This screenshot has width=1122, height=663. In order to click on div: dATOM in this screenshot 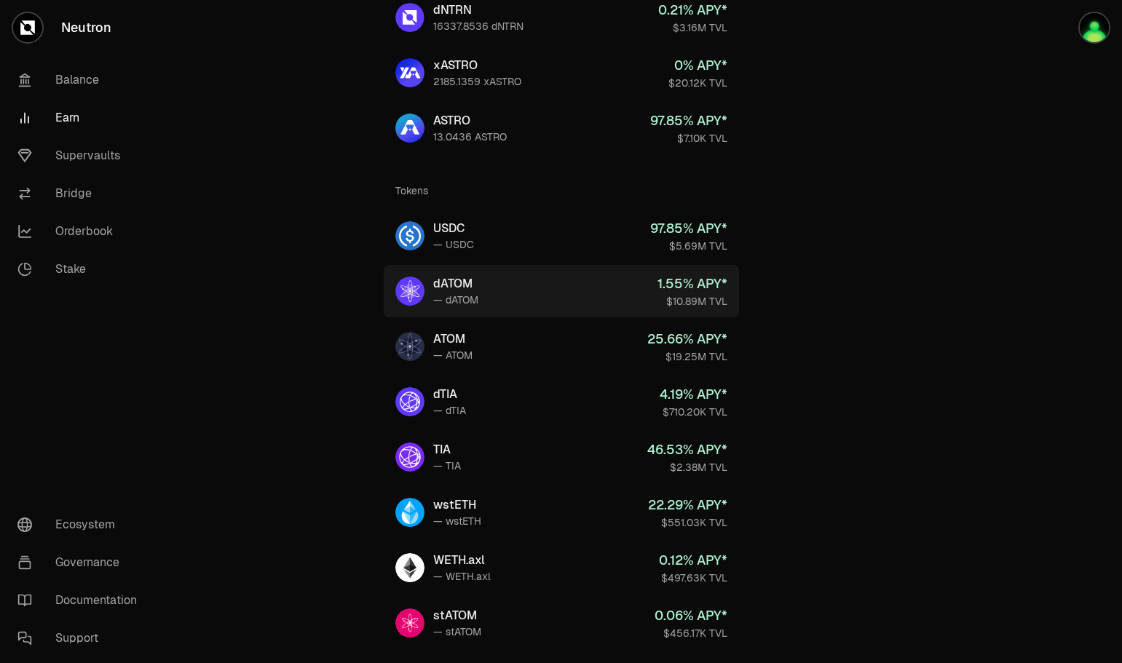, I will do `click(456, 284)`.